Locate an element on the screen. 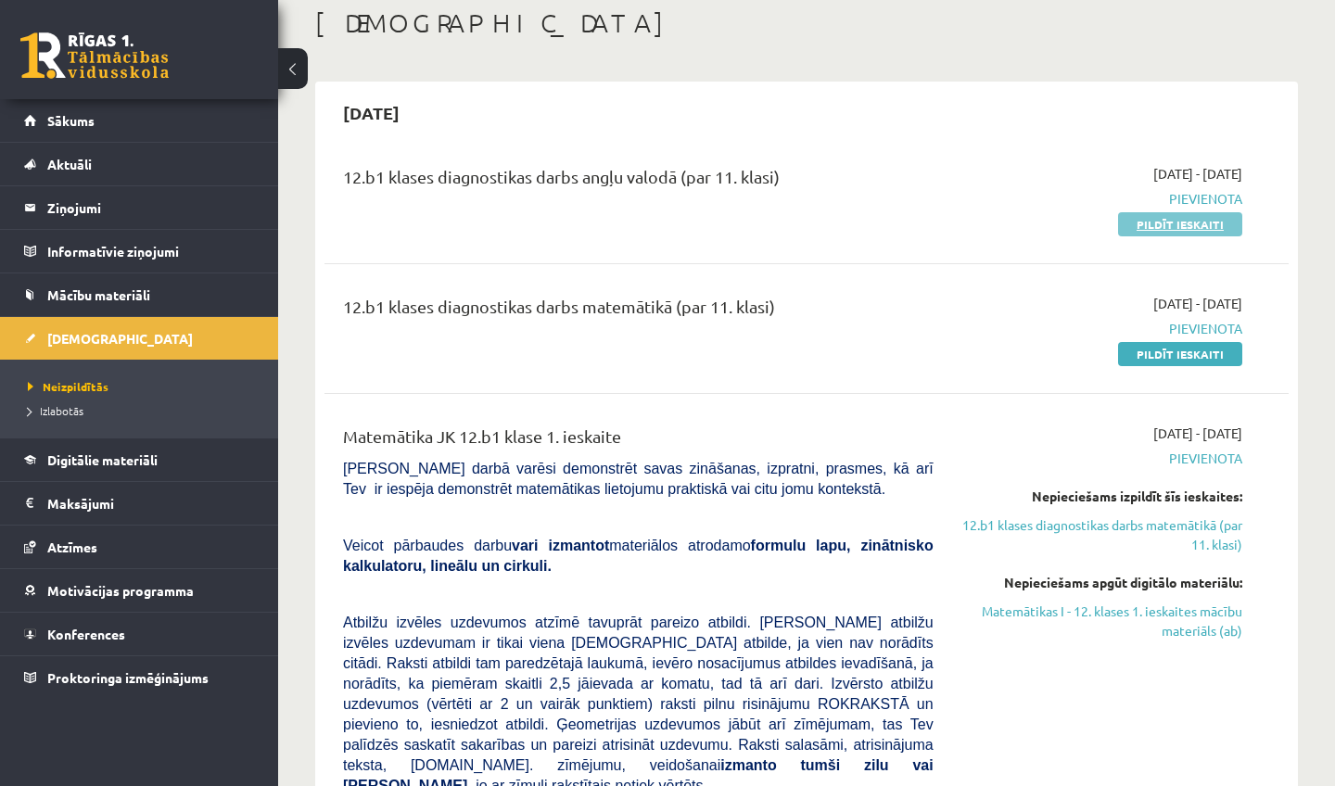 The image size is (1335, 786). b: izmanto is located at coordinates (748, 765).